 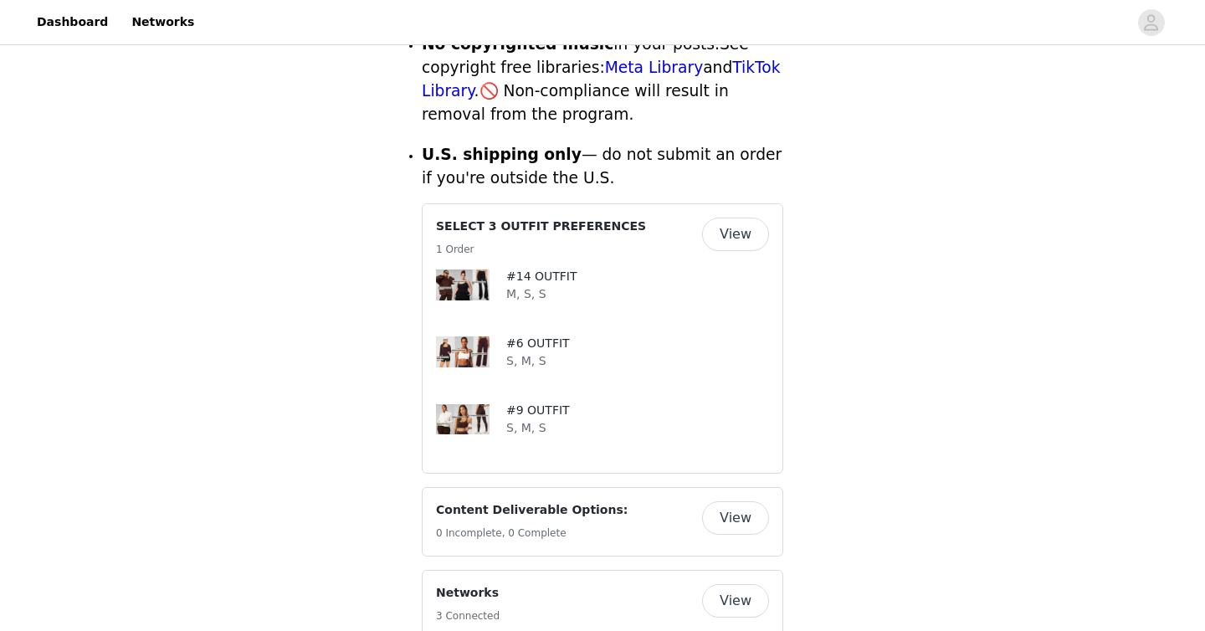 I want to click on div: Content Deliverable Options:, so click(x=602, y=521).